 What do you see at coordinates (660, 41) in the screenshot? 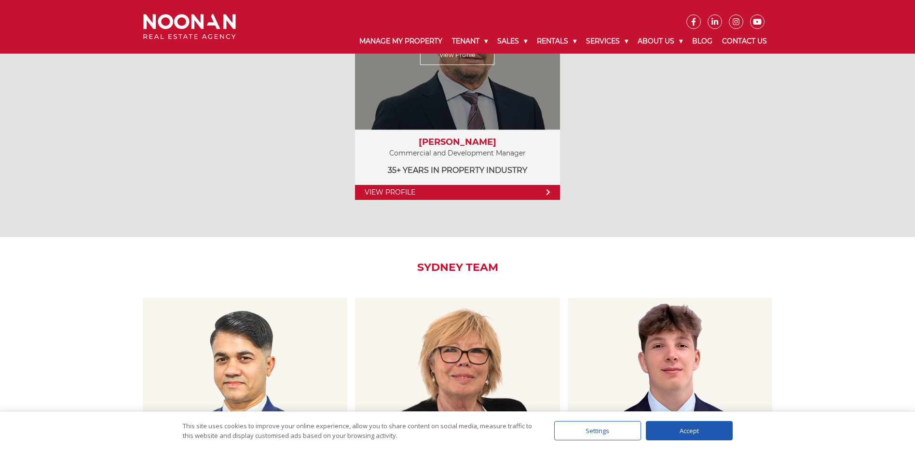
I see `a: About Us` at bounding box center [660, 41].